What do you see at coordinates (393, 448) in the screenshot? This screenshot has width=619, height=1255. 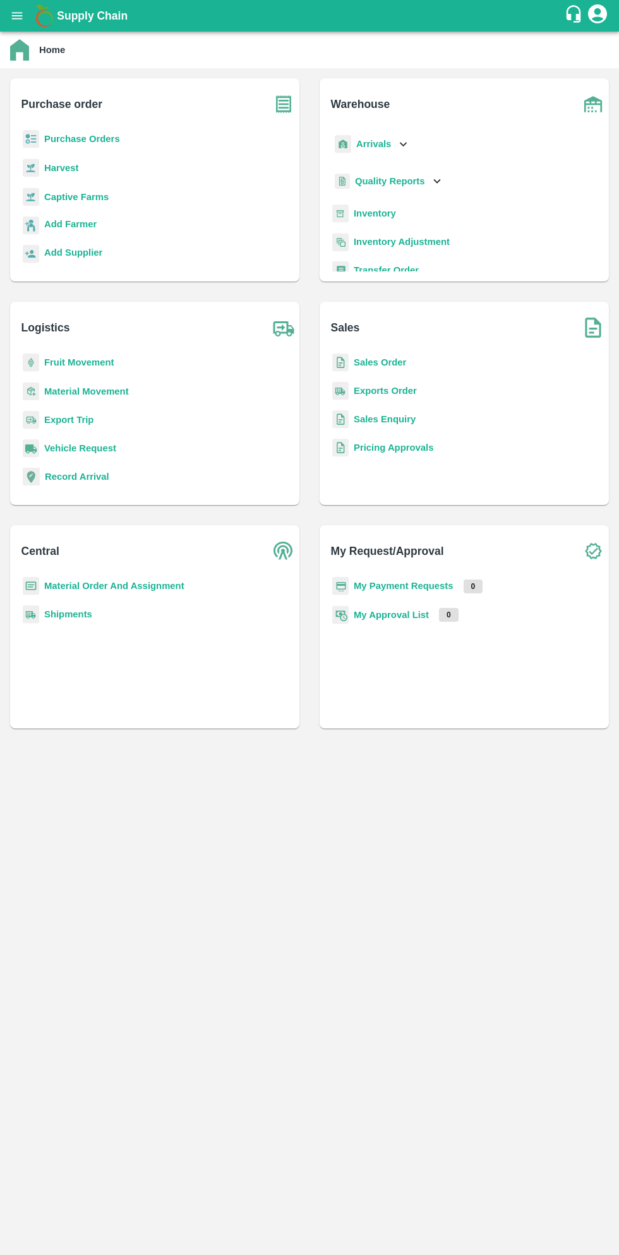 I see `a: Pricing Approvals` at bounding box center [393, 448].